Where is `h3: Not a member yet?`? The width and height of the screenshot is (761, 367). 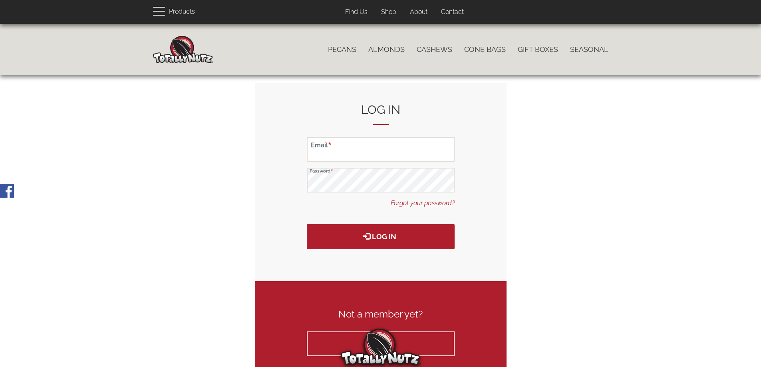 h3: Not a member yet? is located at coordinates (381, 314).